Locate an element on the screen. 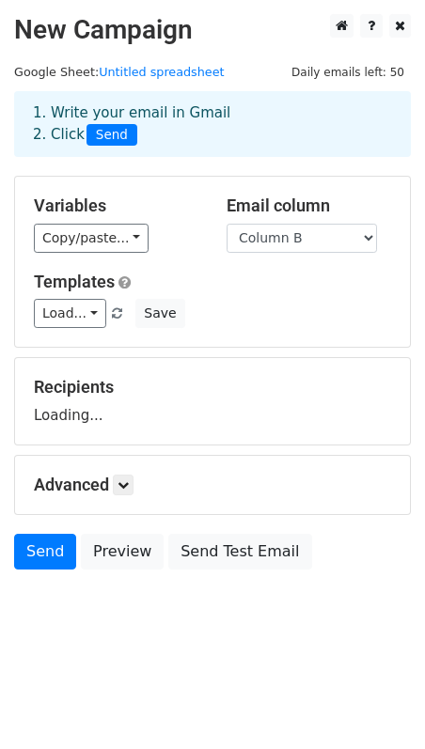  button: Save is located at coordinates (160, 313).